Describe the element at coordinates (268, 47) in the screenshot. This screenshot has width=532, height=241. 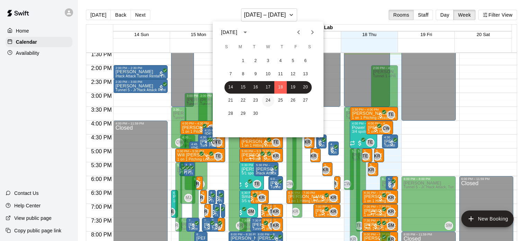
I see `span: Wednesday` at that location.